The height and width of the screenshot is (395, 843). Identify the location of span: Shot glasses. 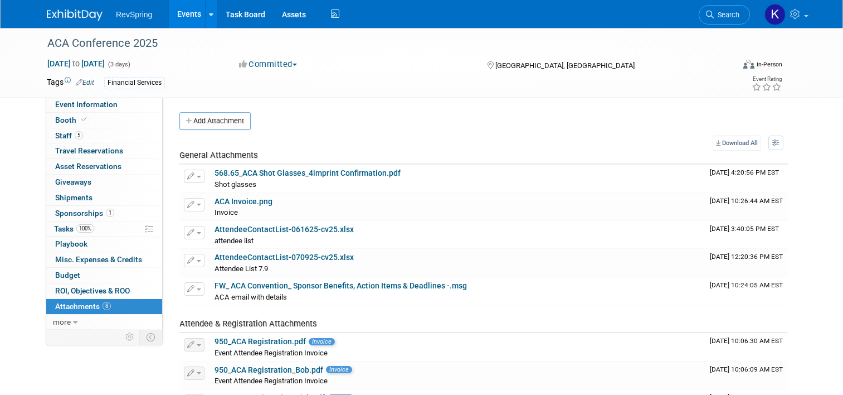
(235, 184).